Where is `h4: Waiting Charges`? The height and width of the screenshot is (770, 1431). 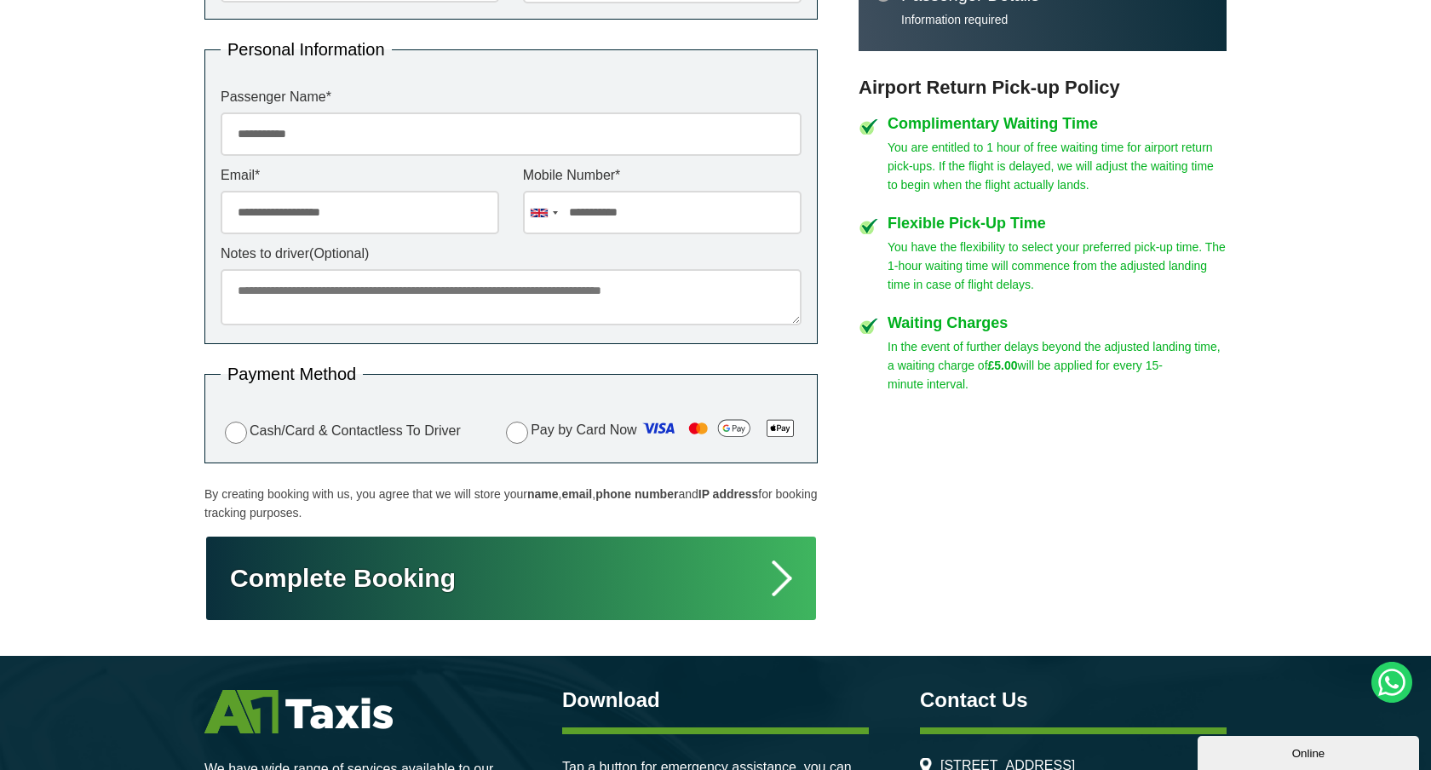
h4: Waiting Charges is located at coordinates (1057, 323).